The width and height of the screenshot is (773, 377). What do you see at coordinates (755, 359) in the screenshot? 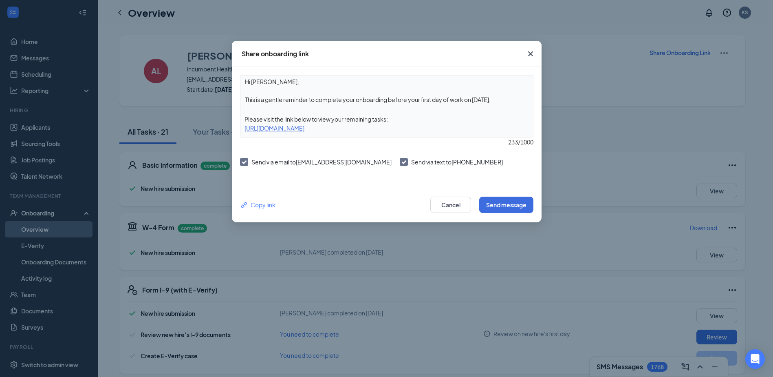
I see `div: Open Intercom Messenger` at bounding box center [755, 359].